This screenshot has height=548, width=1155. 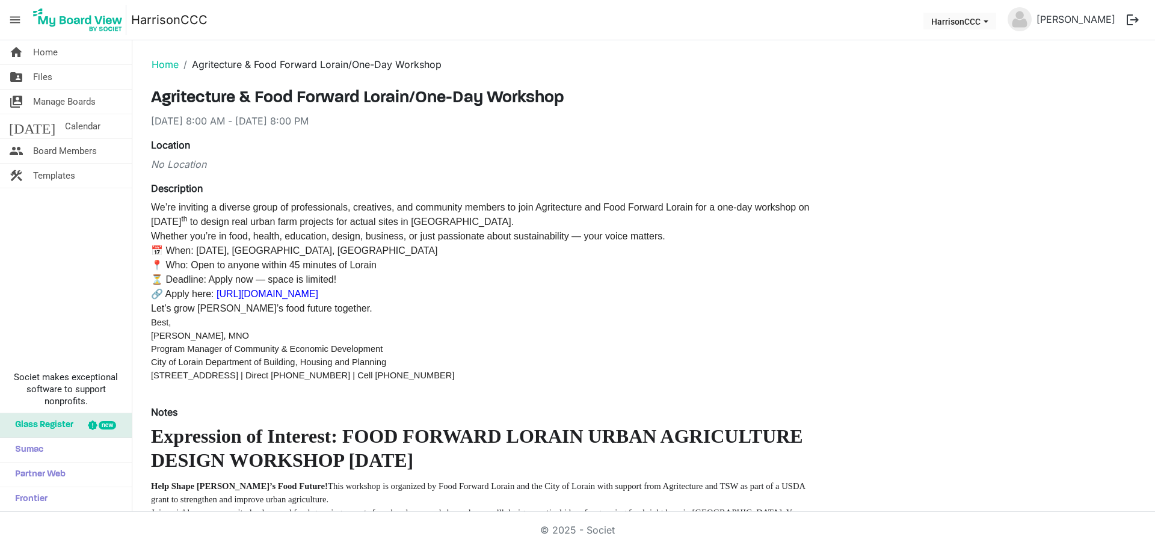 I want to click on span: We’re inviting a diverse group of professionals, creatives, and community members to join Agritec..., so click(x=480, y=214).